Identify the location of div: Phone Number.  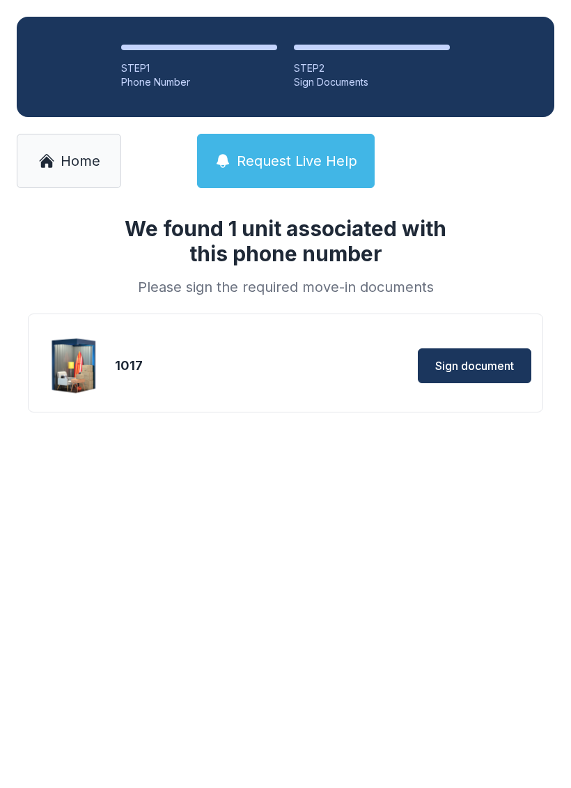
(199, 82).